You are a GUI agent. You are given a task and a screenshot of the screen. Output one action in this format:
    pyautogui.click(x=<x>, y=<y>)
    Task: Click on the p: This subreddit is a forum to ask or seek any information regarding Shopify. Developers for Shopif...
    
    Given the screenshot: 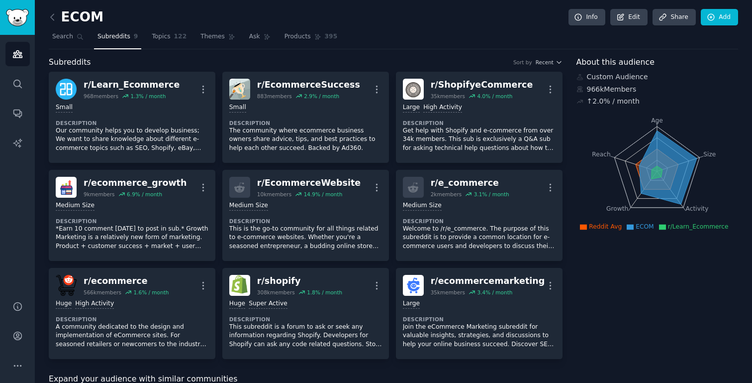 What is the action you would take?
    pyautogui.click(x=305, y=335)
    